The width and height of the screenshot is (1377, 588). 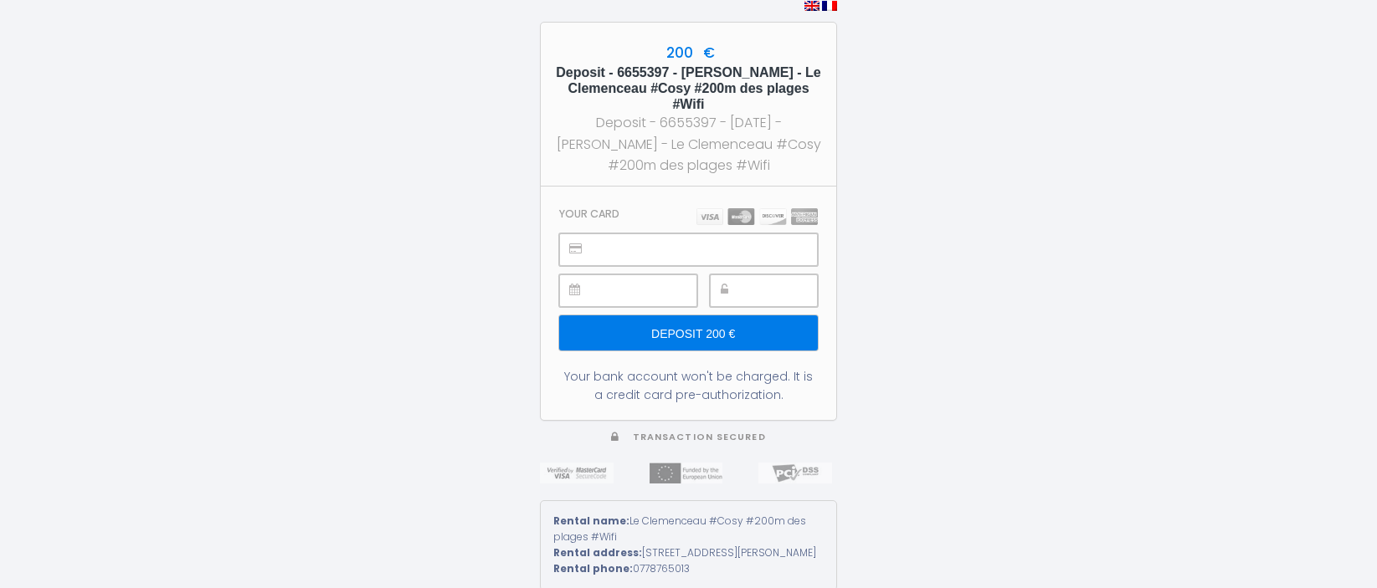 What do you see at coordinates (757, 217) in the screenshot?
I see `img: carts.png` at bounding box center [757, 217].